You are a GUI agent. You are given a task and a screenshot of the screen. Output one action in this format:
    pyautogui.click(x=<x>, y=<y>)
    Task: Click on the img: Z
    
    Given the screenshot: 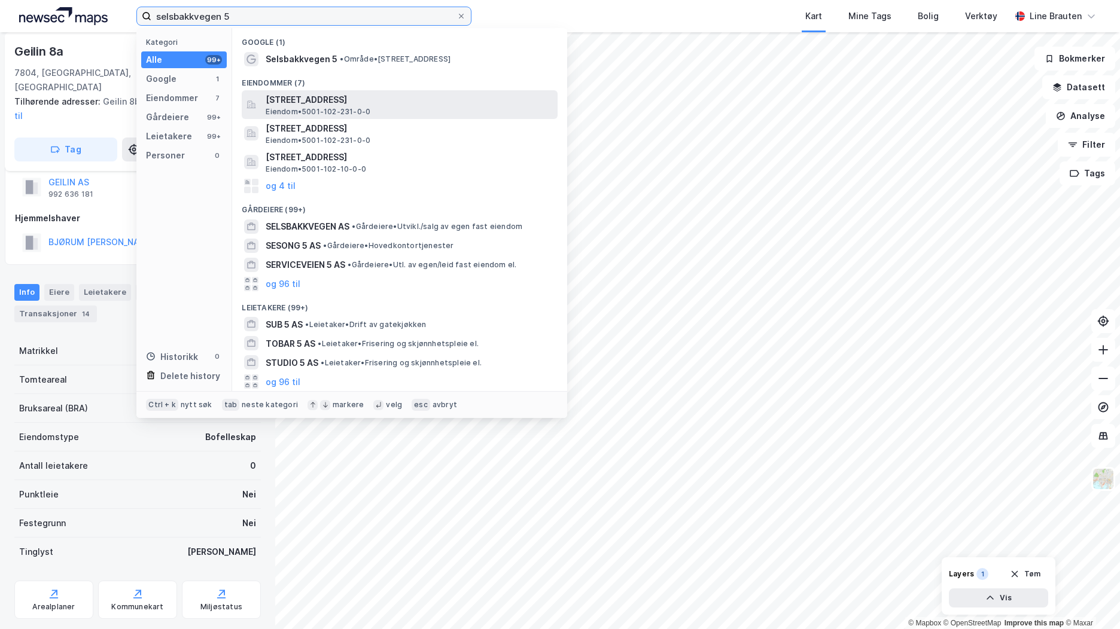 What is the action you would take?
    pyautogui.click(x=1103, y=479)
    